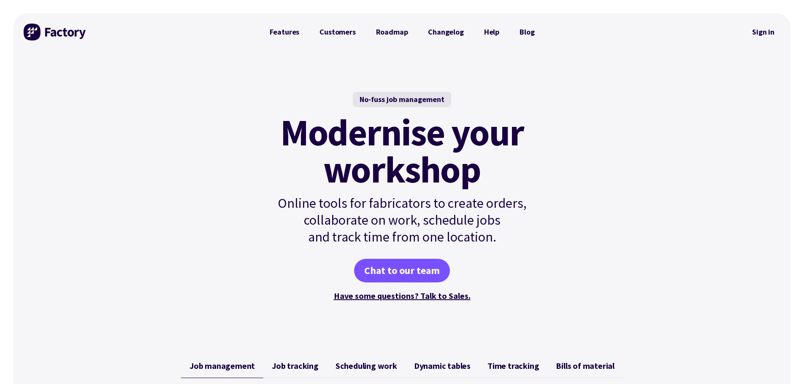 The height and width of the screenshot is (384, 804). I want to click on a: Help, so click(492, 32).